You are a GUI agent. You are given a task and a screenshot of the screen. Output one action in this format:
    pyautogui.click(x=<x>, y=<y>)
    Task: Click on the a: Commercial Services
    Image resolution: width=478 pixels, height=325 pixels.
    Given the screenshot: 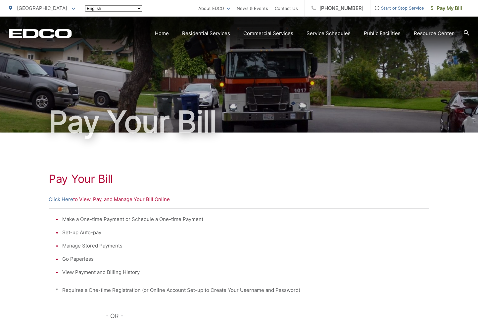 What is the action you would take?
    pyautogui.click(x=268, y=33)
    